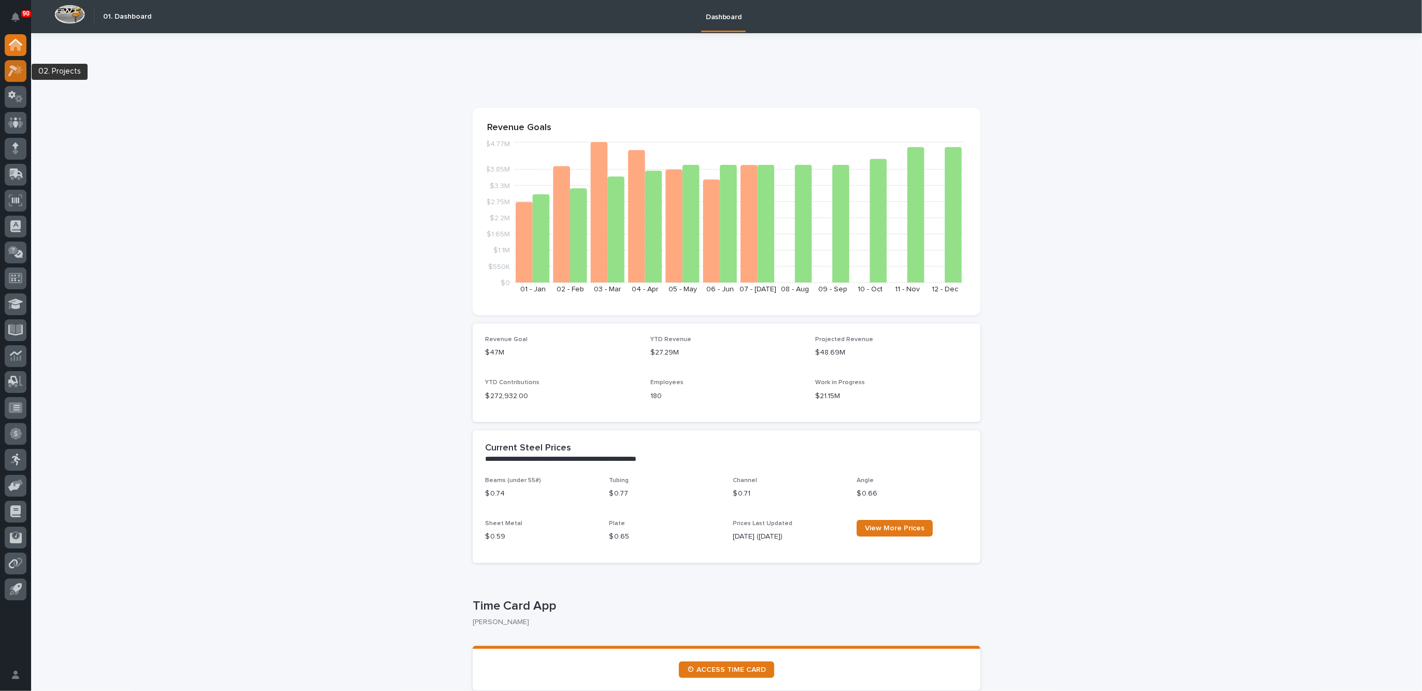 This screenshot has height=691, width=1422. I want to click on tspan: $0, so click(505, 283).